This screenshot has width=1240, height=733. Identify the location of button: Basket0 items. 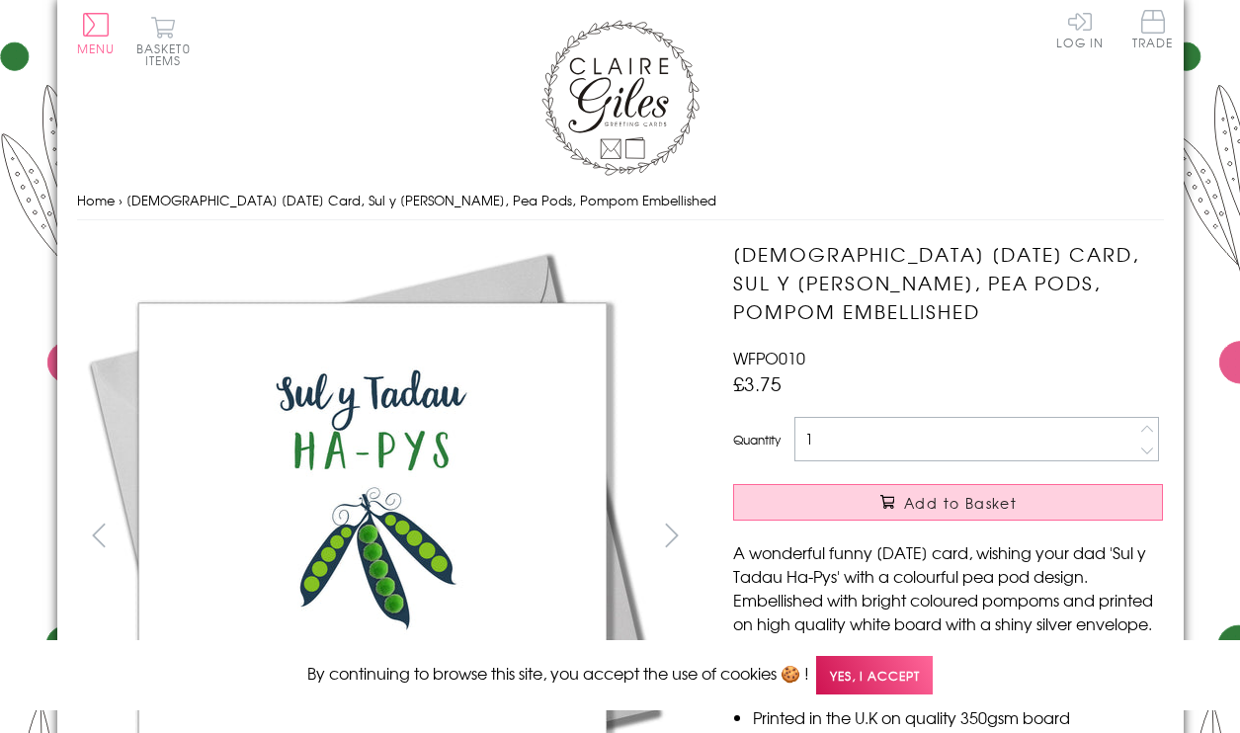
(163, 41).